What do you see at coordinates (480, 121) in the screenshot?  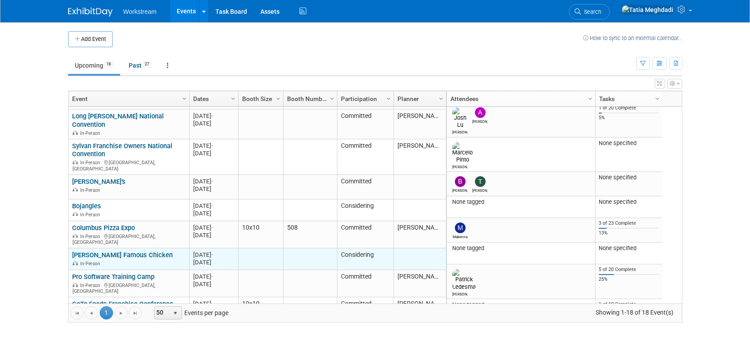 I see `div: Andrew Walters` at bounding box center [480, 121].